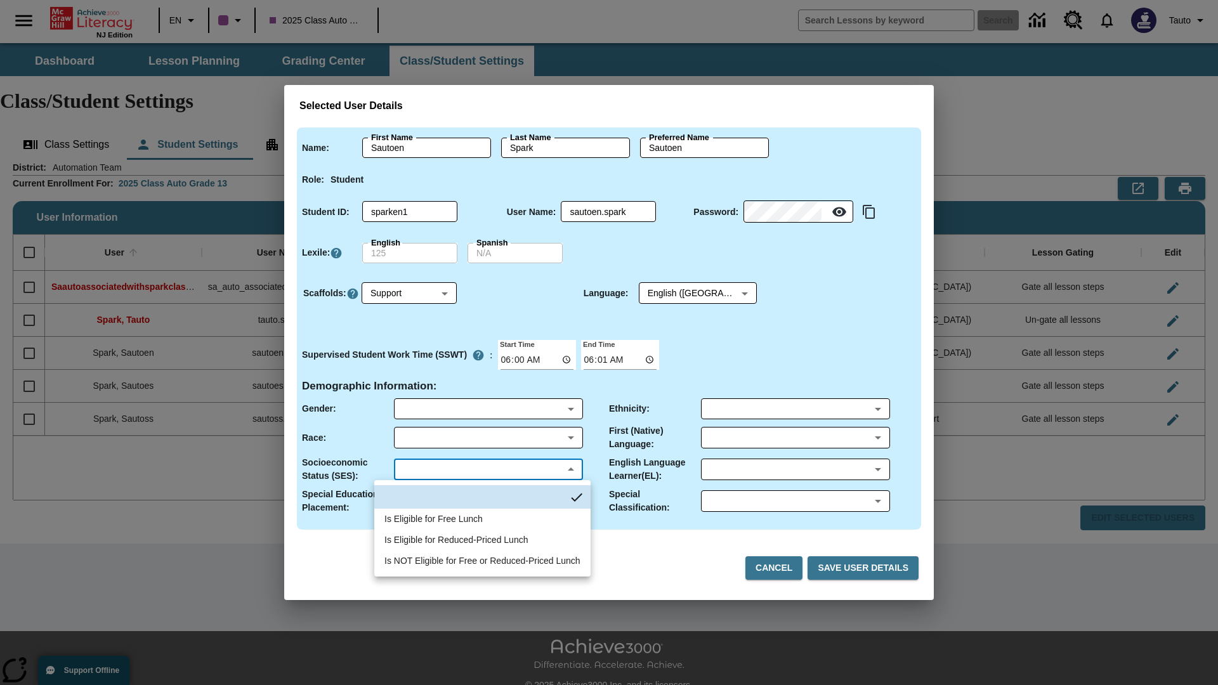  I want to click on li: 11, so click(482, 519).